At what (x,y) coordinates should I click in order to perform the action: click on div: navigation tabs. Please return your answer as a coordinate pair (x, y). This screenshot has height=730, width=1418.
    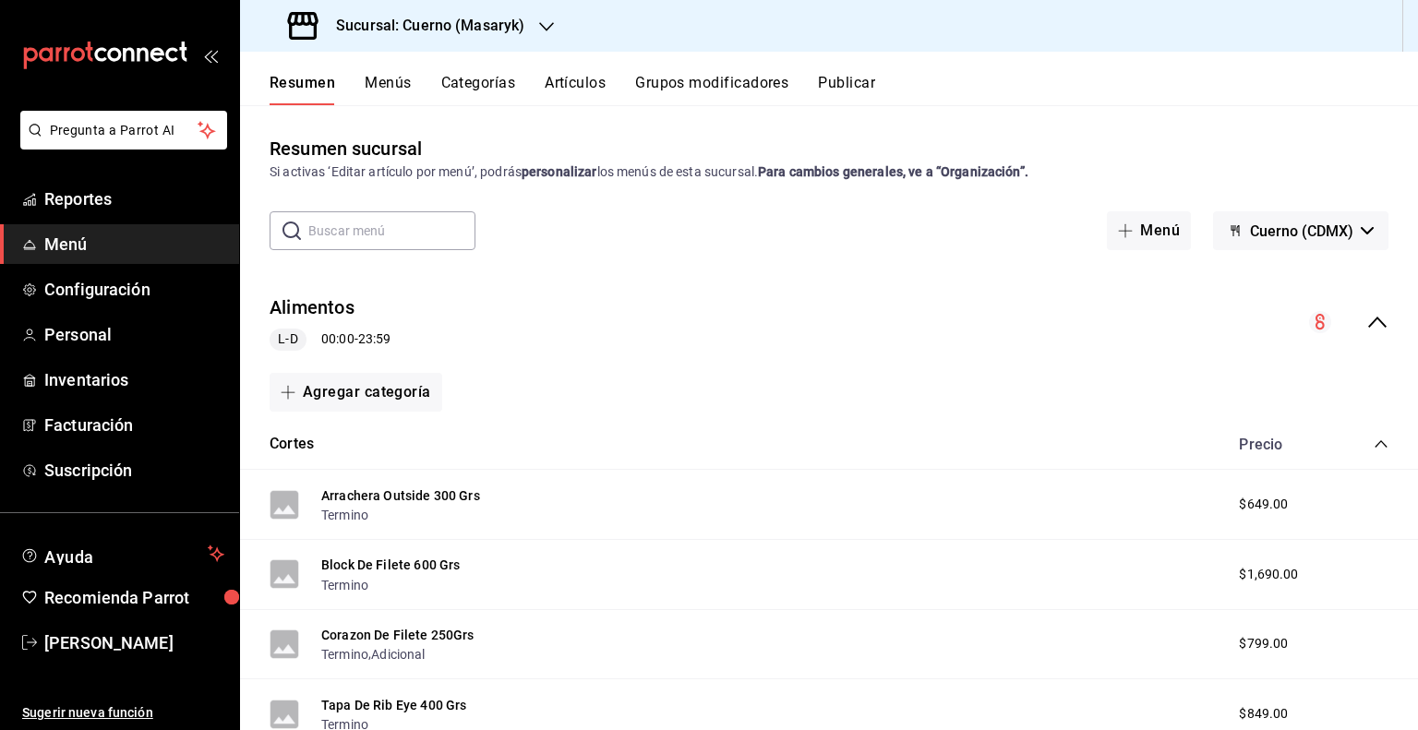
    Looking at the image, I should click on (844, 90).